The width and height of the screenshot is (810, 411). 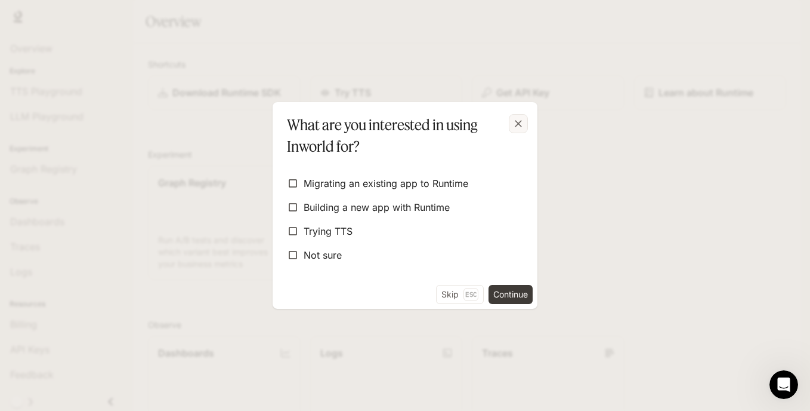 What do you see at coordinates (323, 255) in the screenshot?
I see `span: Not sure` at bounding box center [323, 255].